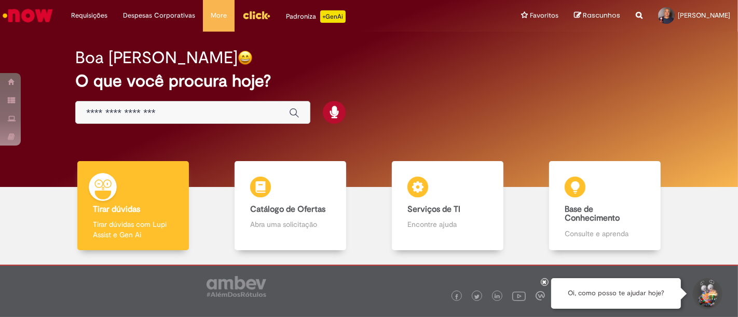  What do you see at coordinates (332, 17) in the screenshot?
I see `p: +GenAi` at bounding box center [332, 17].